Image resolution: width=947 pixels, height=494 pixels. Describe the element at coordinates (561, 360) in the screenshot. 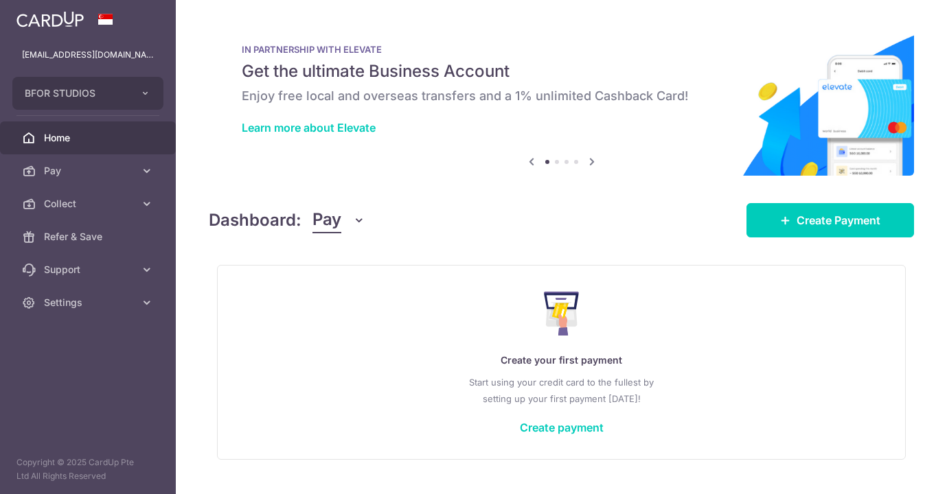

I see `p: Create your first payment` at that location.